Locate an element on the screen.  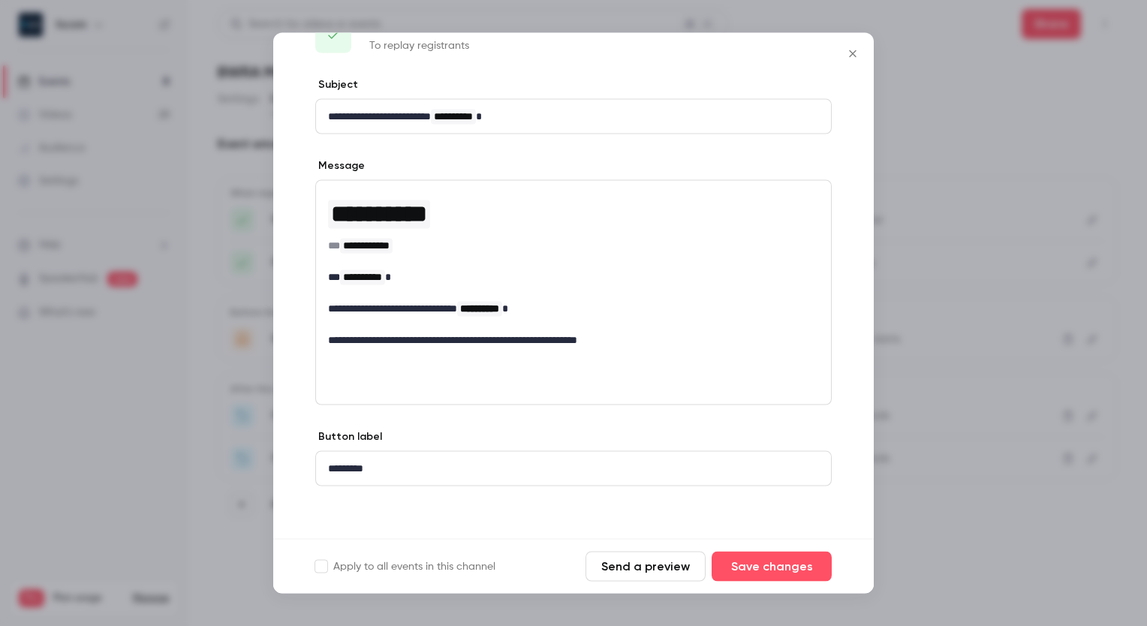
label: Apply to all events in this channel is located at coordinates (405, 567).